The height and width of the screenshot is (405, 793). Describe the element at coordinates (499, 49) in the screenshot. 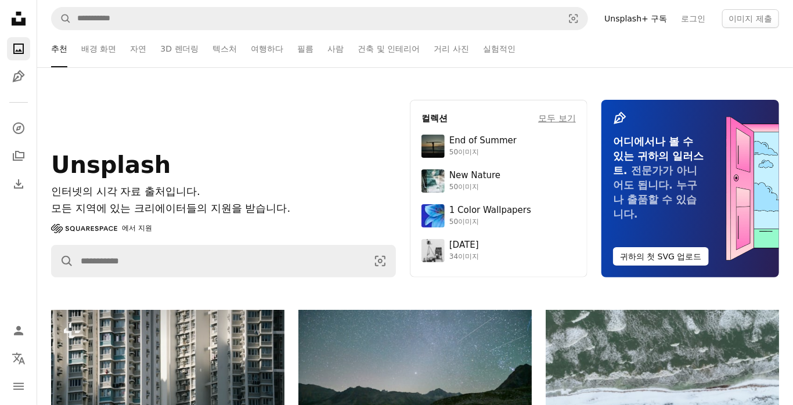

I see `a: 실험적인` at that location.